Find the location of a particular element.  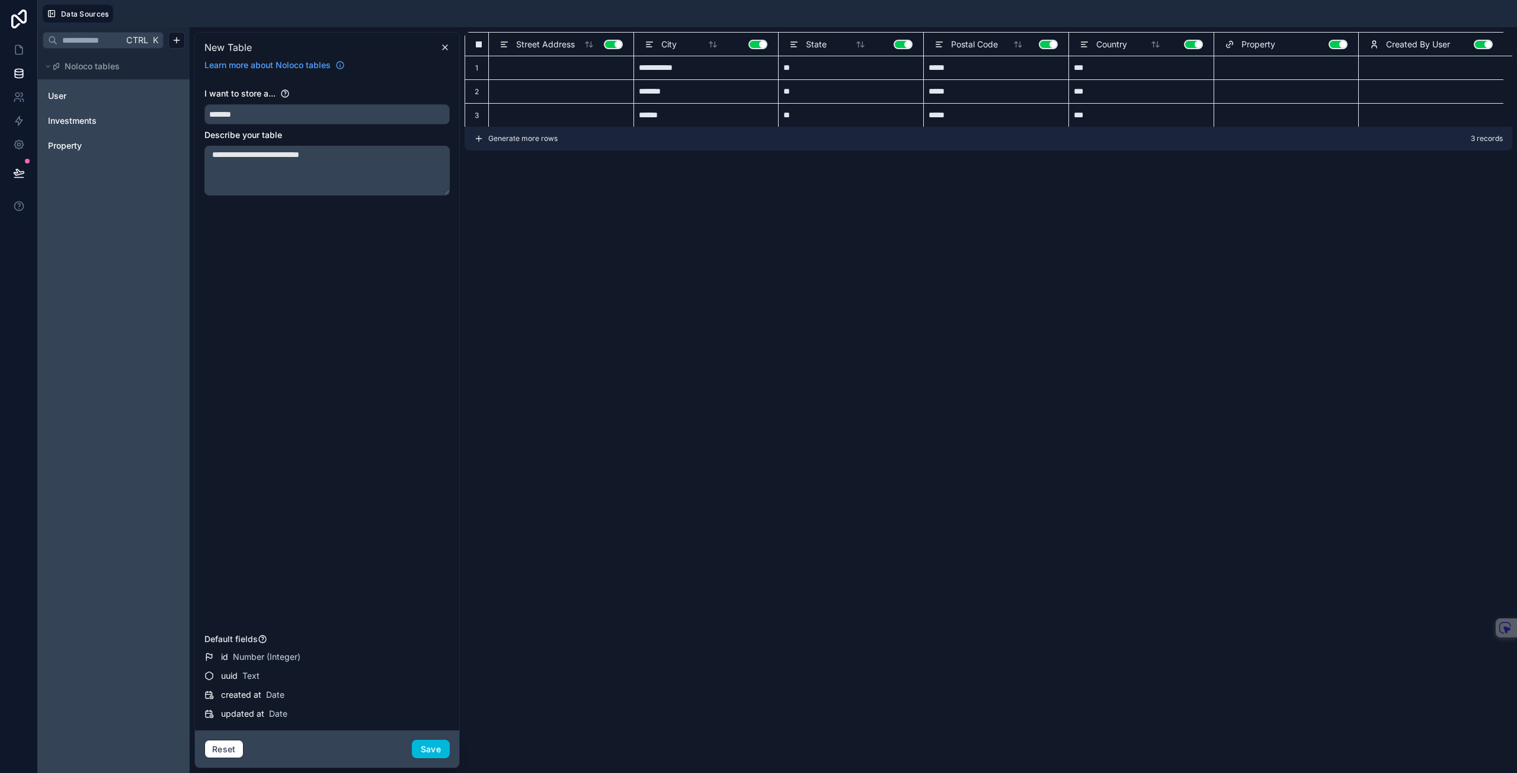

div: User is located at coordinates (114, 96).